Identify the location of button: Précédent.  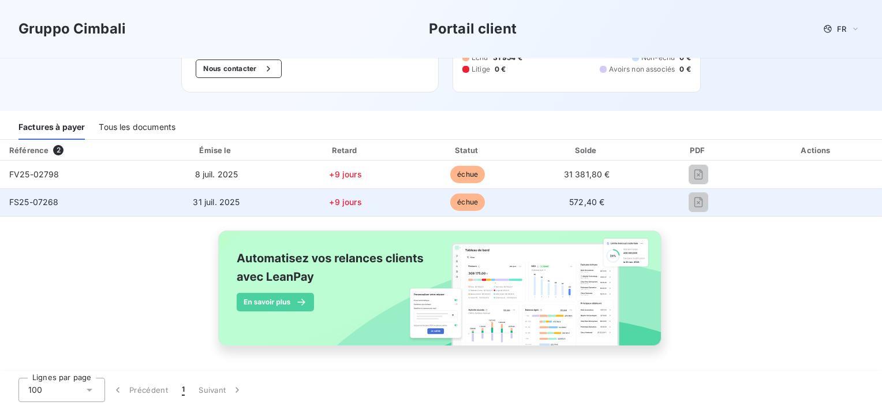
(140, 390).